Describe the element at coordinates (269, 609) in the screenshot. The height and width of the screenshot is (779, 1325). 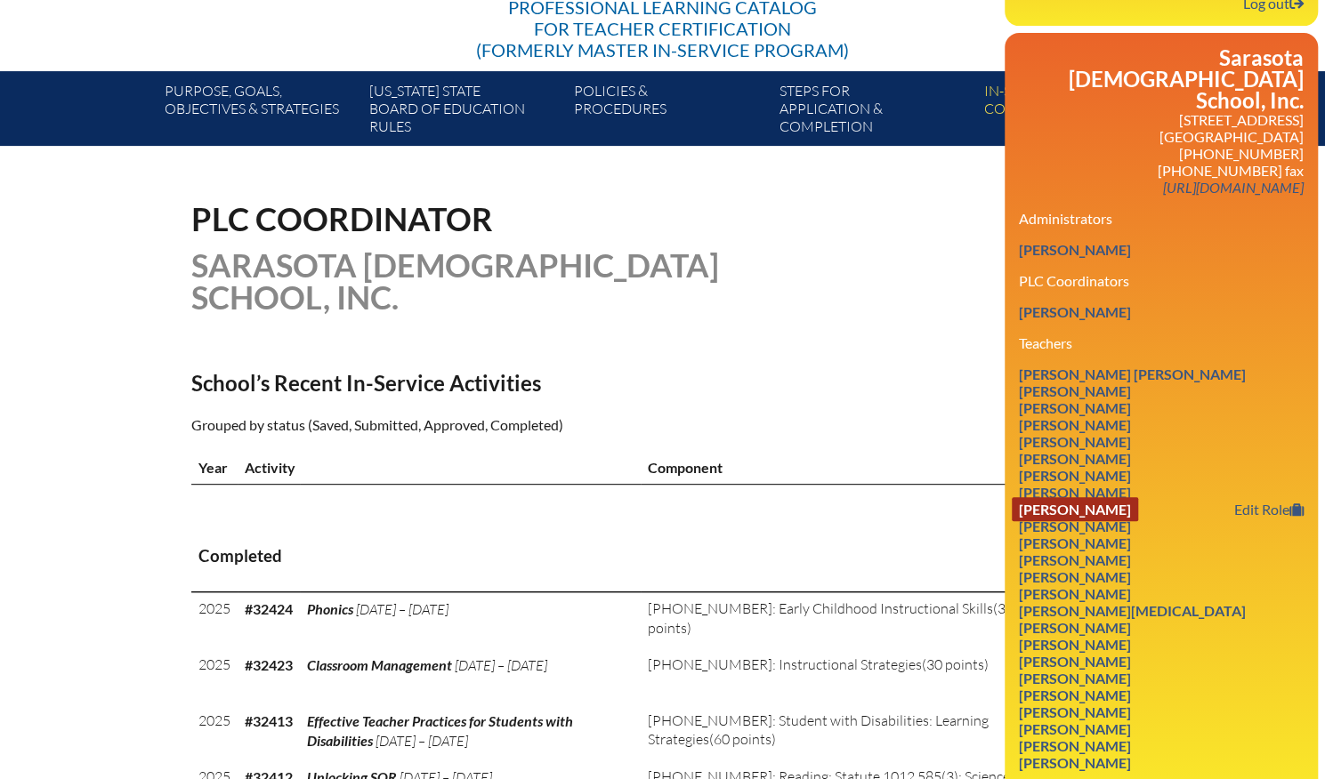
I see `b: #32424` at that location.